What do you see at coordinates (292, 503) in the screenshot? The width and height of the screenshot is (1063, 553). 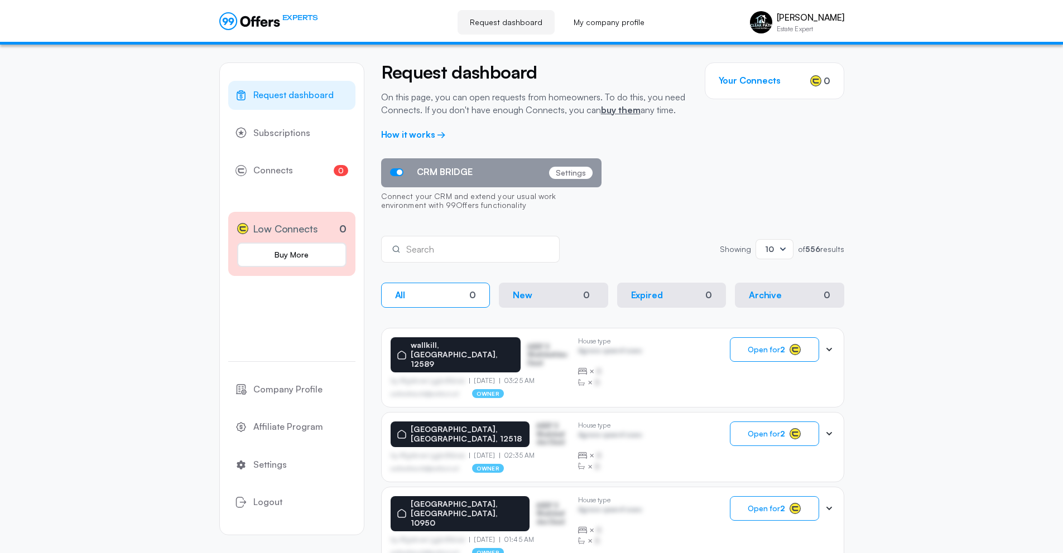 I see `button: Logout` at bounding box center [292, 503].